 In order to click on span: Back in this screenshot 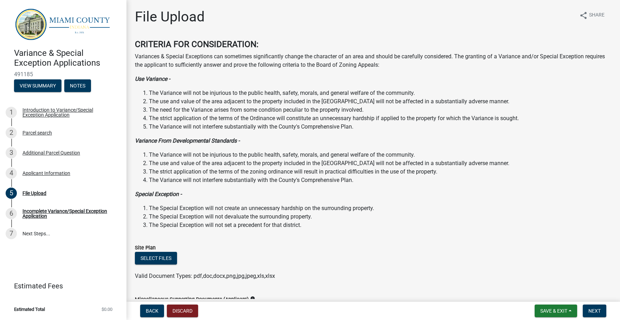, I will do `click(152, 311)`.